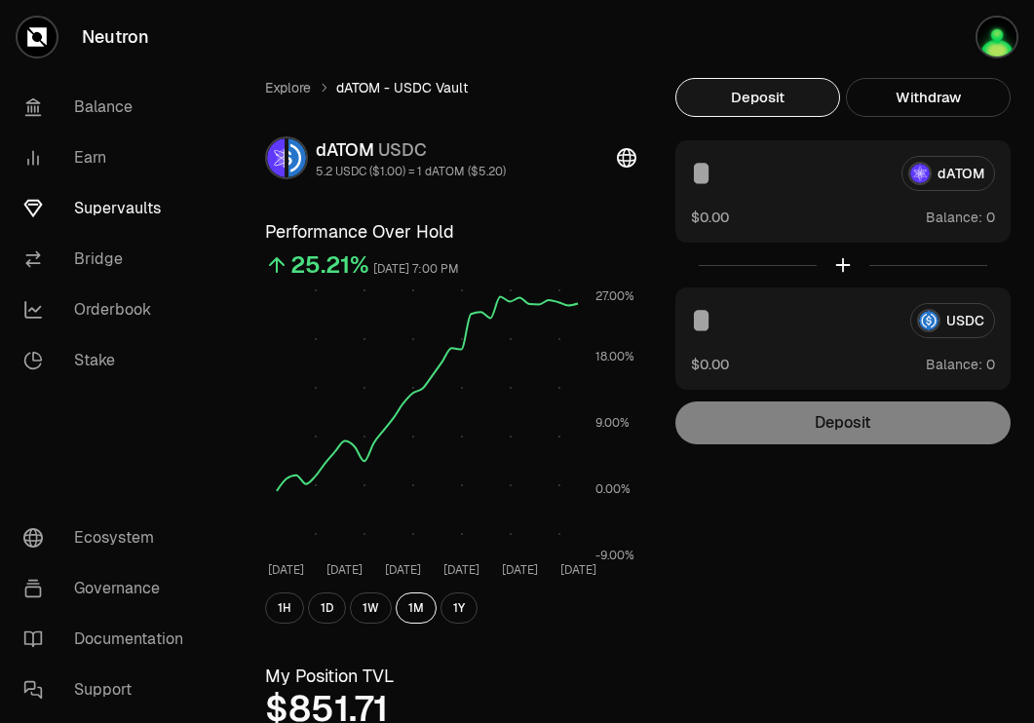 The height and width of the screenshot is (723, 1034). I want to click on h3: My Position TVL, so click(450, 676).